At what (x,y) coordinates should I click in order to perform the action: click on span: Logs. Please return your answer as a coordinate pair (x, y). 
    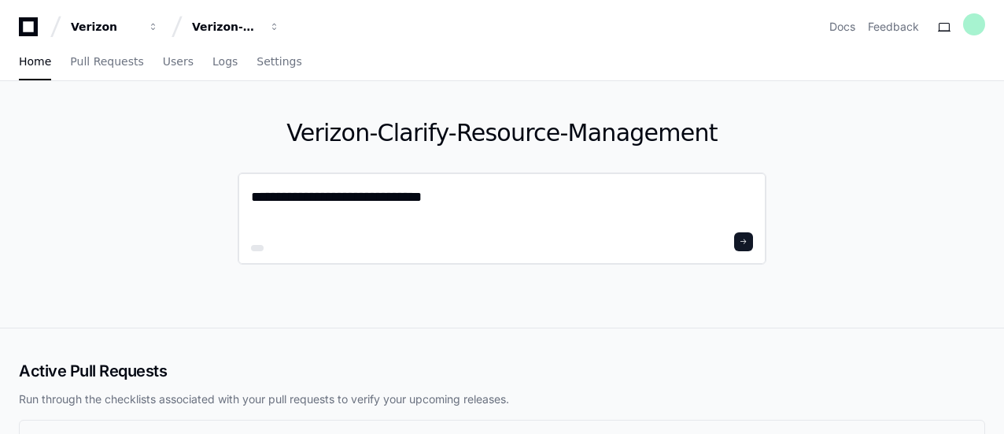
    Looking at the image, I should click on (225, 61).